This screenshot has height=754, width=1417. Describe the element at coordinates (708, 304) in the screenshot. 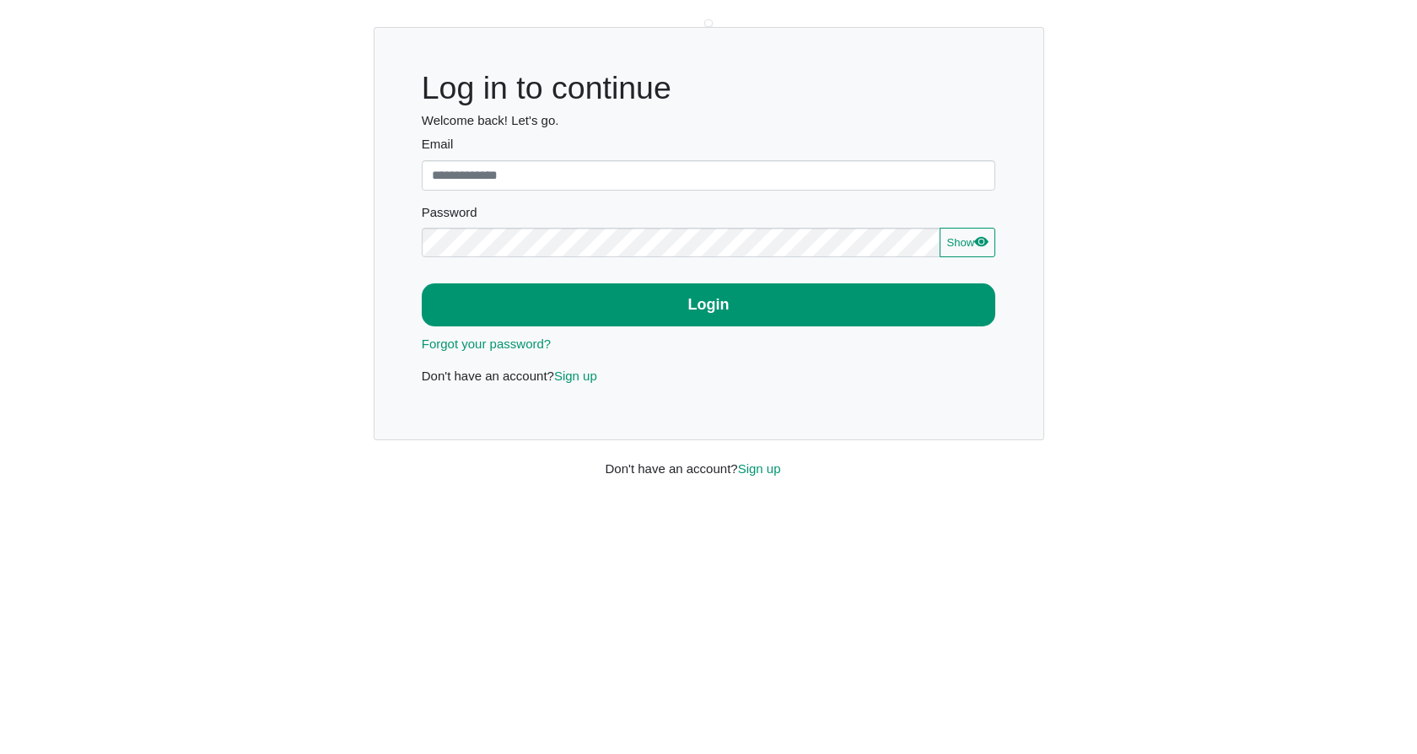

I see `b: Login` at that location.